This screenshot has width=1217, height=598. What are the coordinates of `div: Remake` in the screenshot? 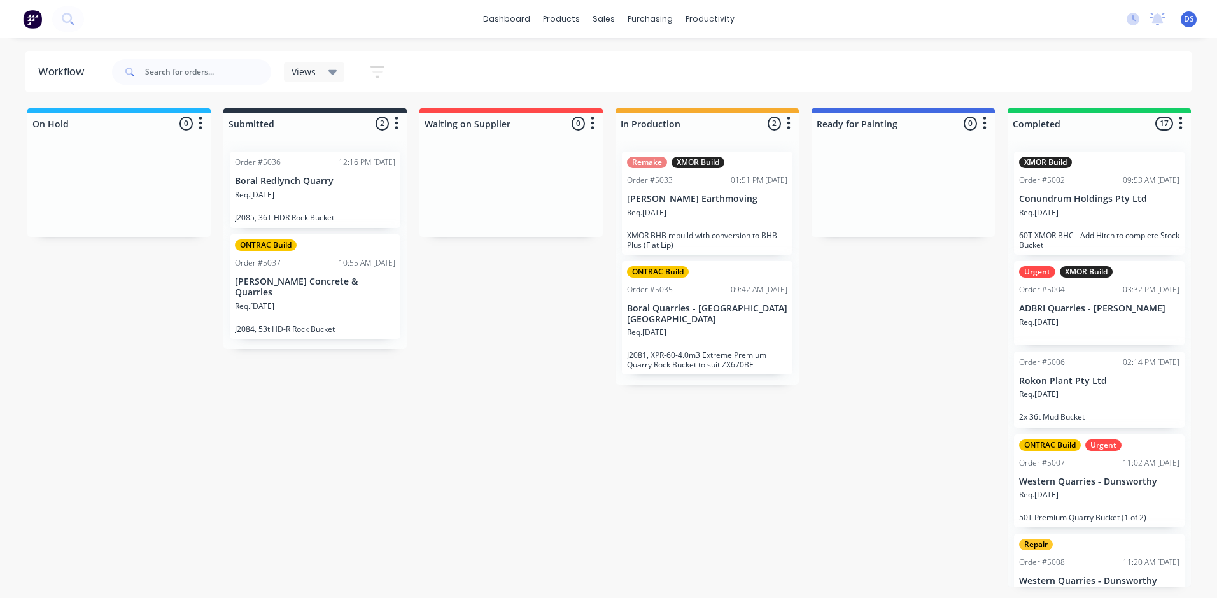 It's located at (647, 162).